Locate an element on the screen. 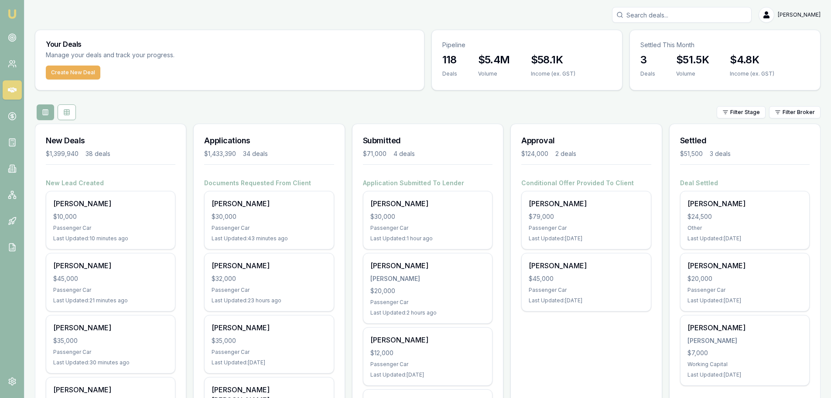  div: Last Updated: 30 minutes ago is located at coordinates (110, 362).